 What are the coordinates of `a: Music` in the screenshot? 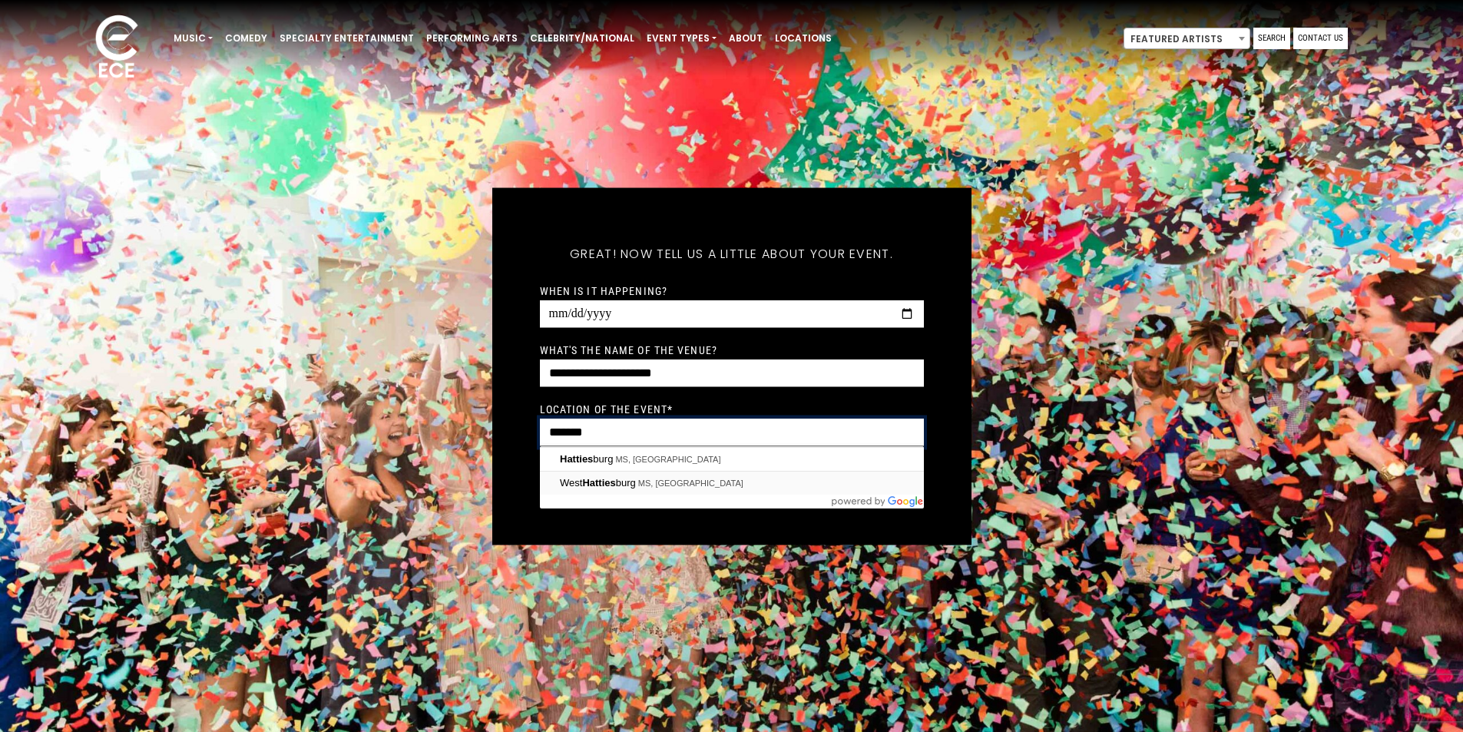 It's located at (193, 38).